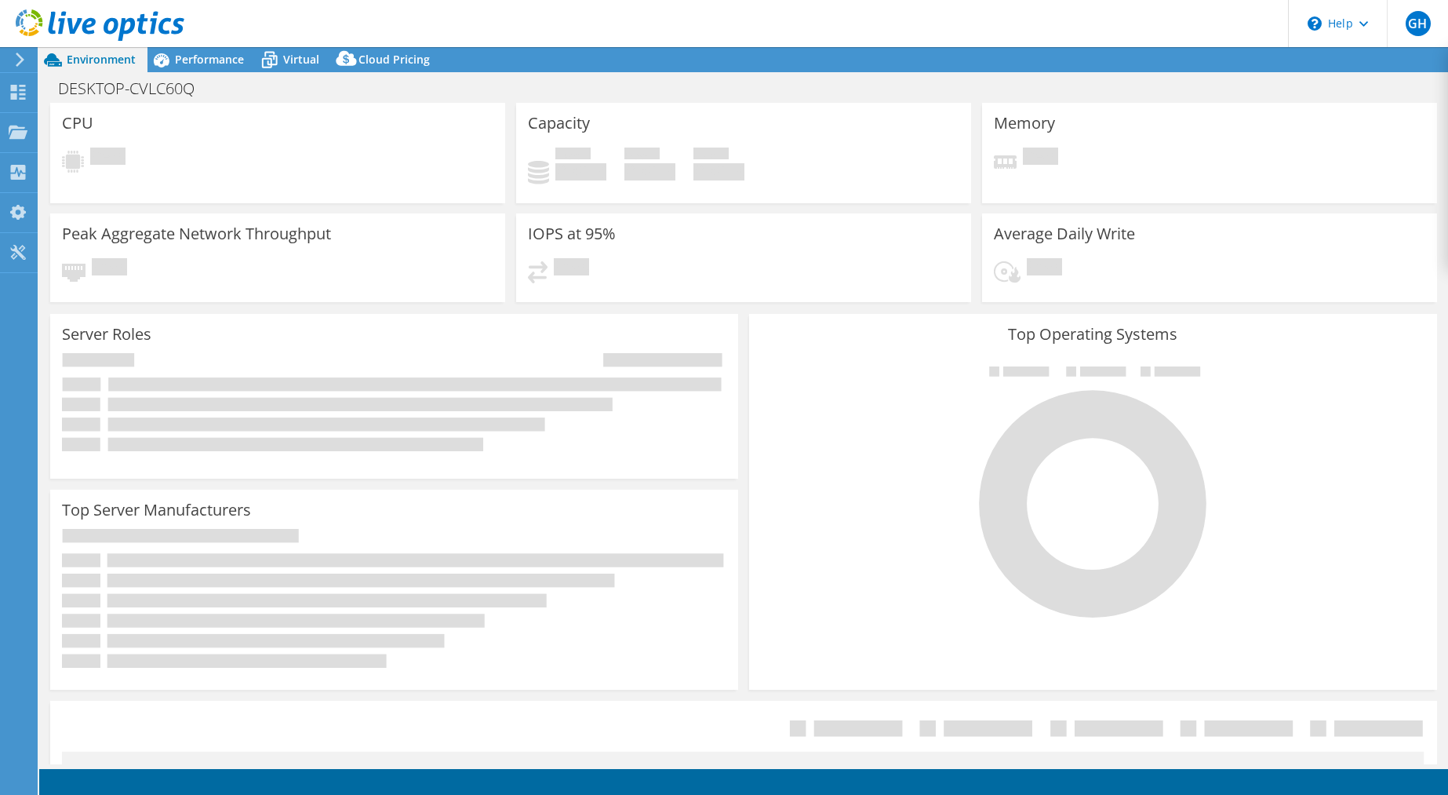  What do you see at coordinates (642, 155) in the screenshot?
I see `span: Free` at bounding box center [642, 155].